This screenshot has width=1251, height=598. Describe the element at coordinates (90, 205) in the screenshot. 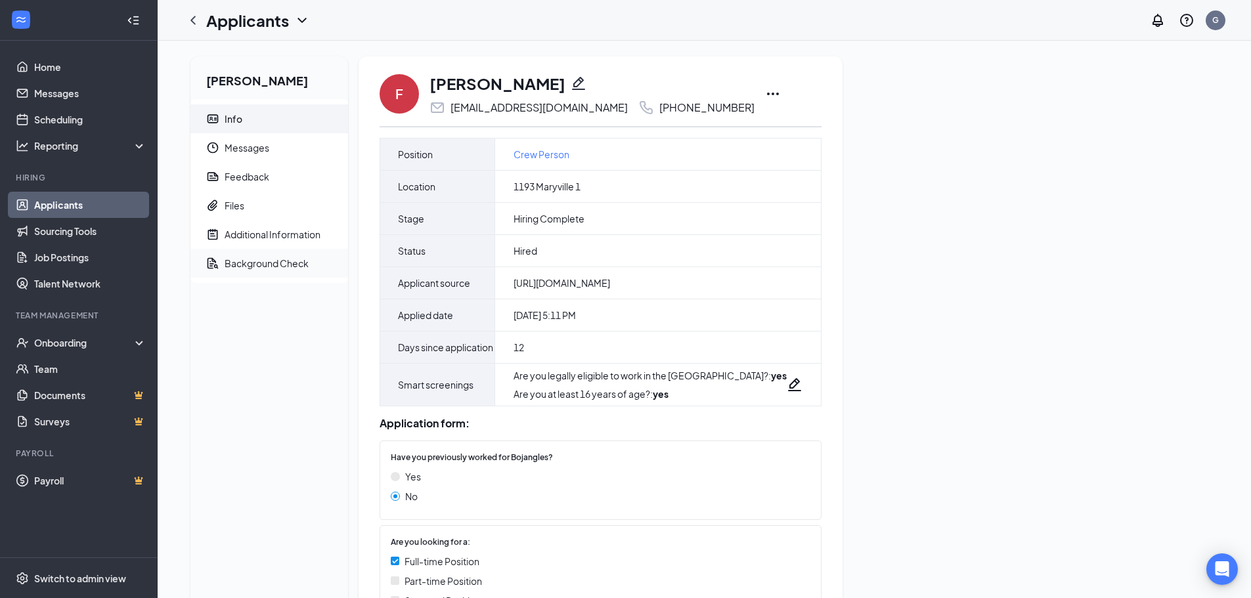

I see `a: Applicants` at that location.